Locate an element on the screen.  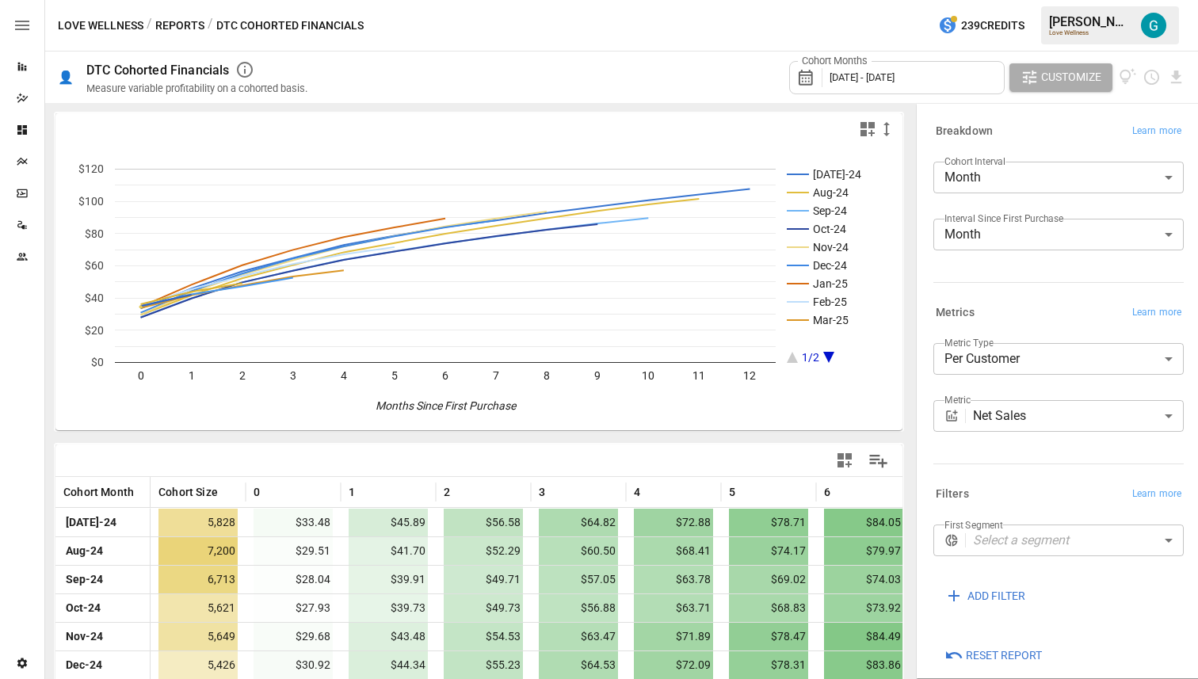
span: $39.73 is located at coordinates (388, 608).